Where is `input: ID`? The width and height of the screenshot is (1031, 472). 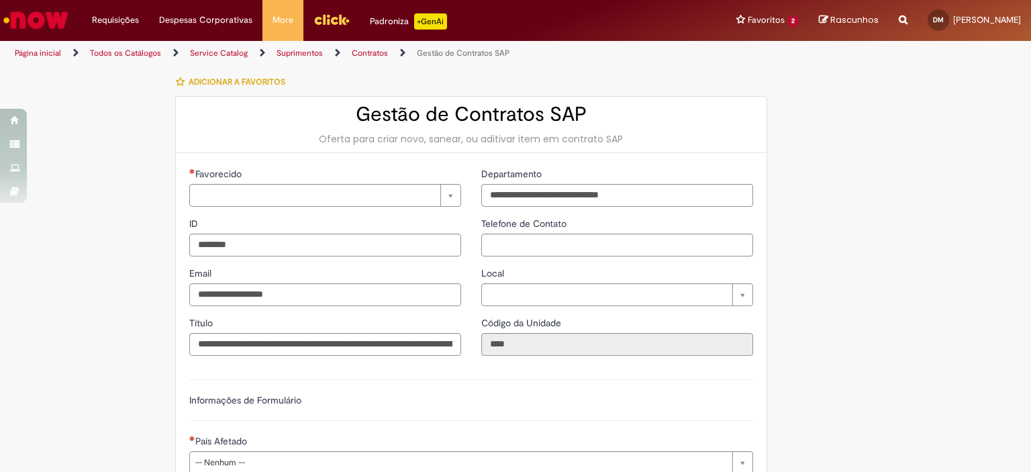 input: ID is located at coordinates (325, 245).